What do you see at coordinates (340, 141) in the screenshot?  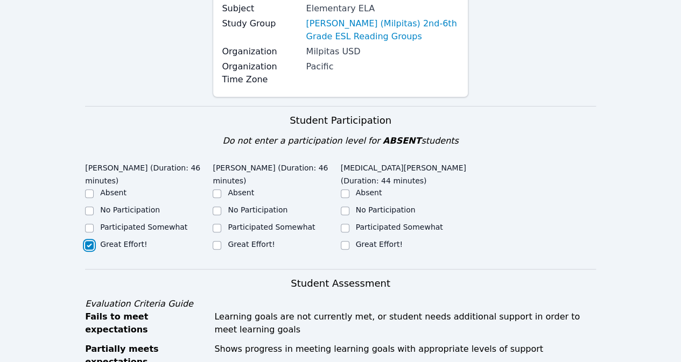 I see `div: Do not enter a participation level for students` at bounding box center [340, 141].